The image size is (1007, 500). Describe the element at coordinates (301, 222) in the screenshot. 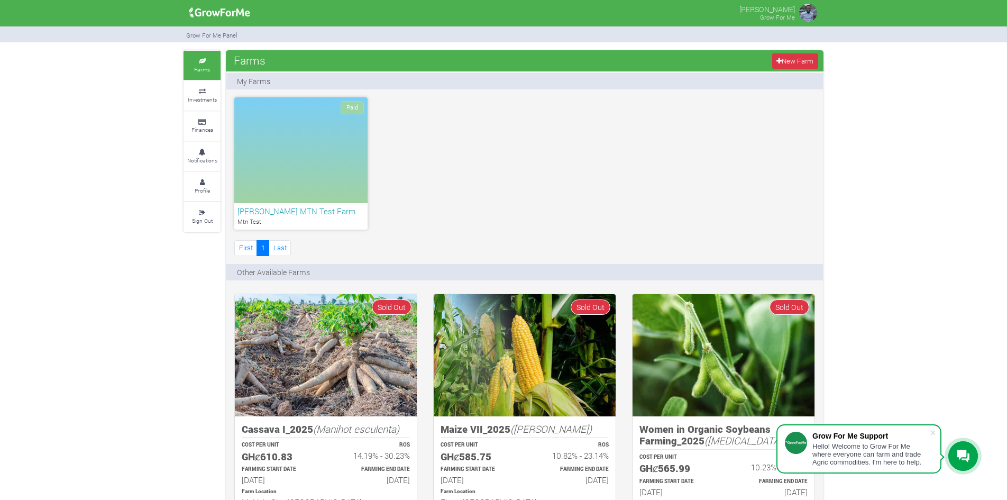

I see `p: Mtn Test` at that location.